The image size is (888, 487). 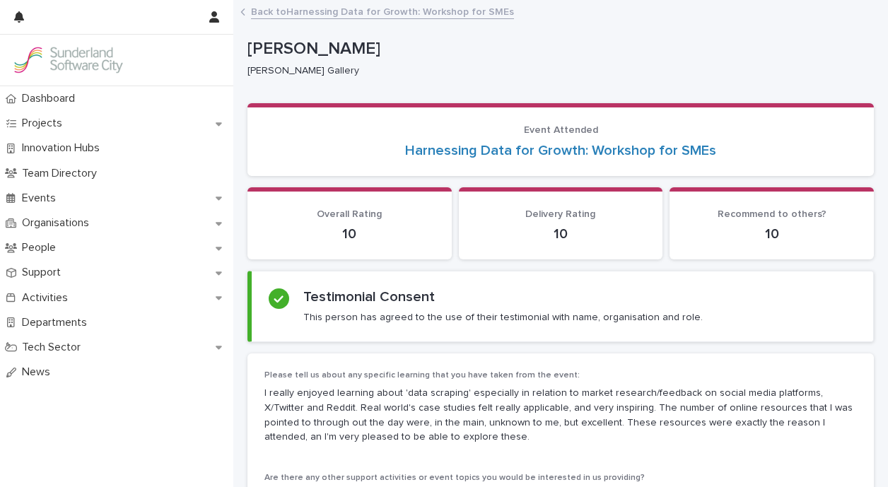 I want to click on span: Recommend to others?, so click(x=772, y=214).